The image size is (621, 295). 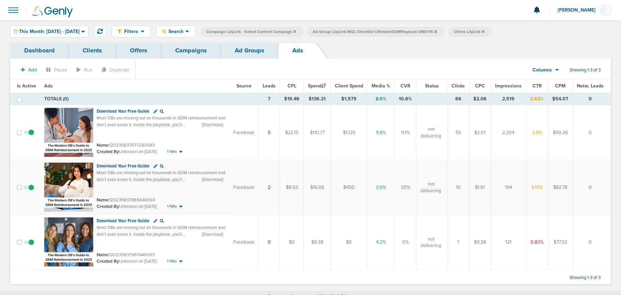 What do you see at coordinates (349, 99) in the screenshot?
I see `td: $1,575` at bounding box center [349, 99].